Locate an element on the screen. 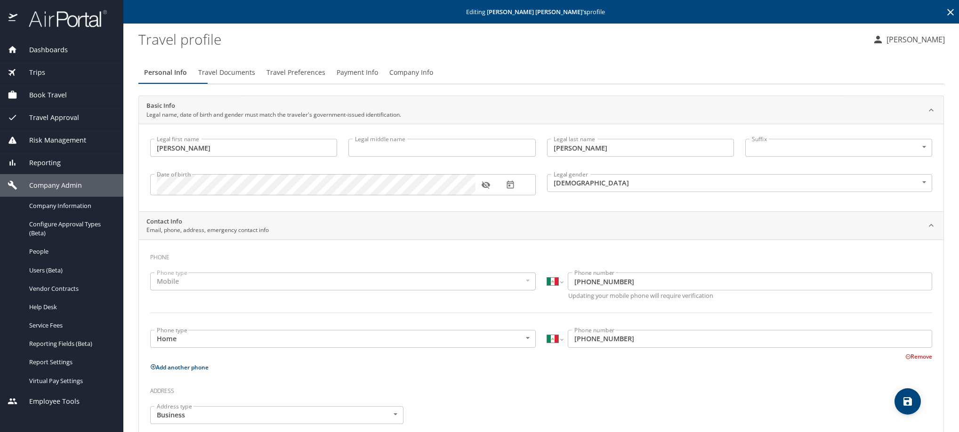 This screenshot has width=959, height=432. span: Dashboards is located at coordinates (42, 50).